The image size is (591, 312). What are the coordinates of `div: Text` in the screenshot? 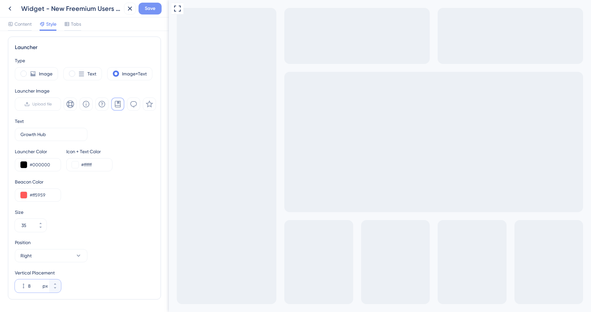 It's located at (19, 121).